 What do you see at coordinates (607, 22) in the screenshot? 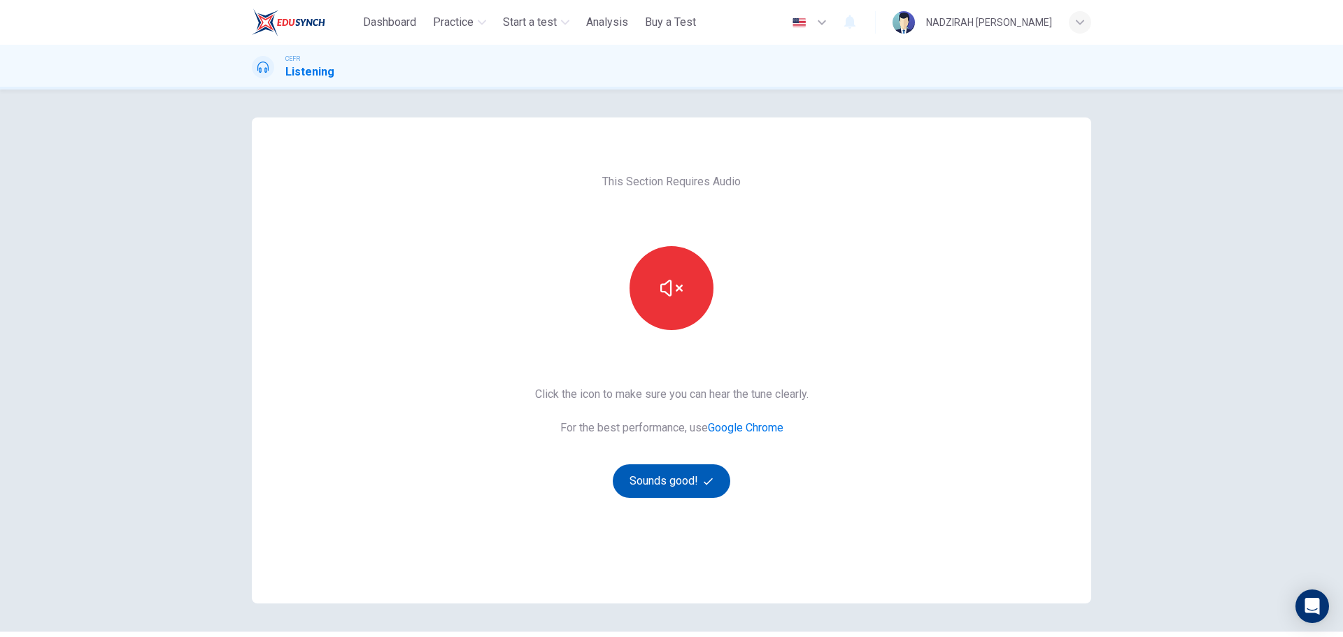
I see `button: Analysis` at bounding box center [607, 22].